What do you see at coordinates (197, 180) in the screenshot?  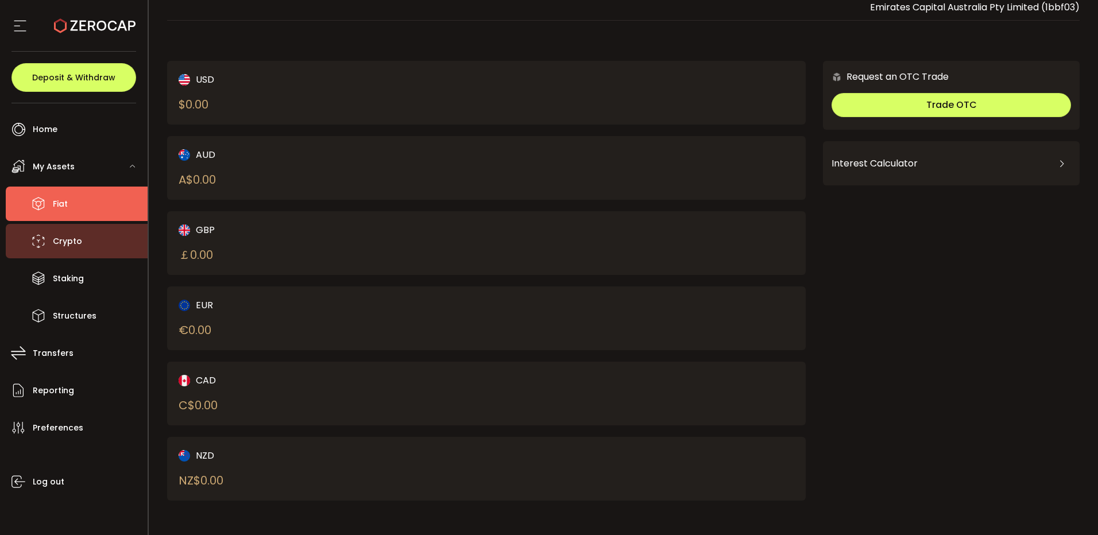 I see `div: A$ 0.00` at bounding box center [197, 180].